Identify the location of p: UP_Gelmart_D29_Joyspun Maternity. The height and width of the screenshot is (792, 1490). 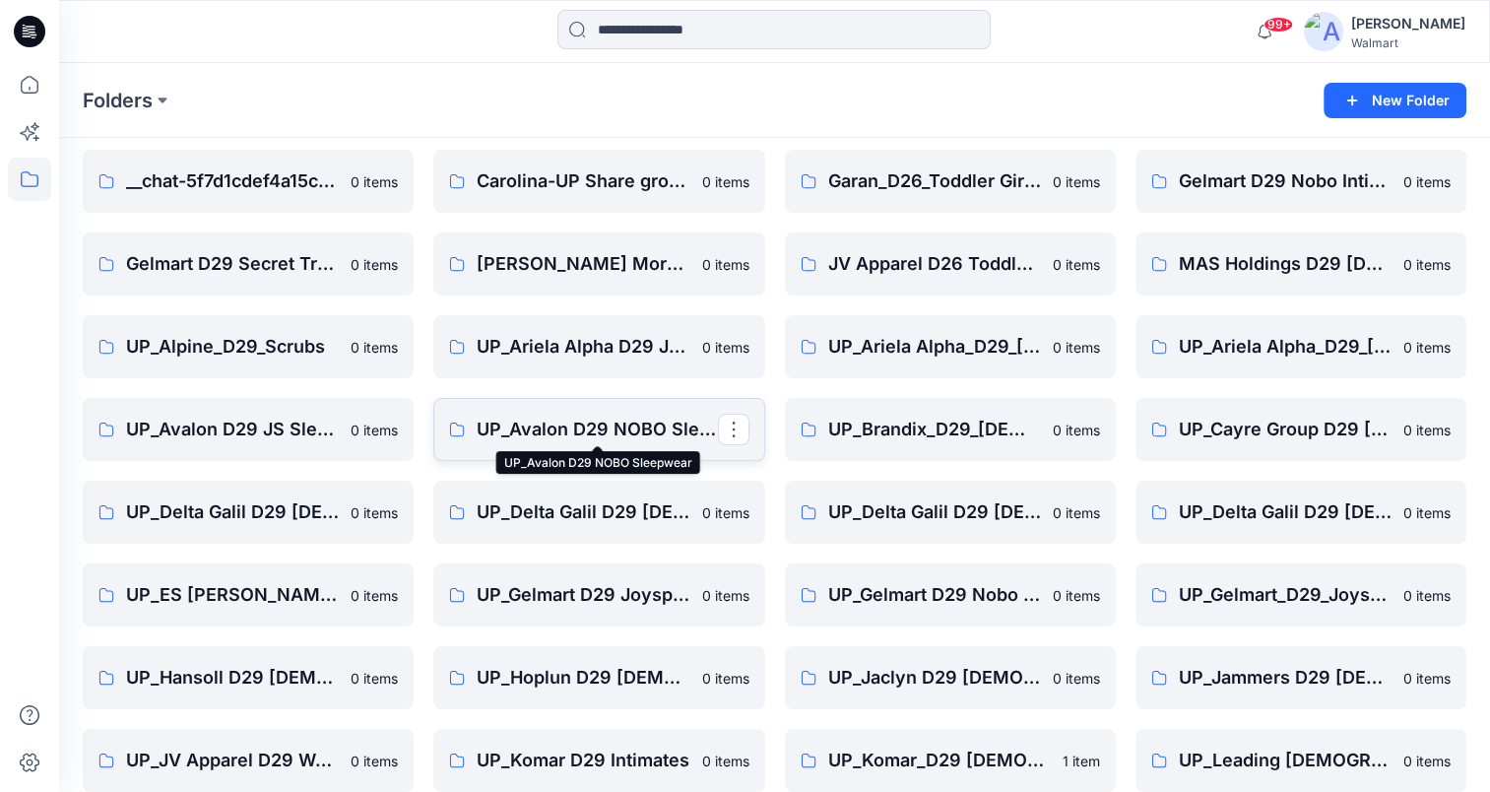
(1285, 595).